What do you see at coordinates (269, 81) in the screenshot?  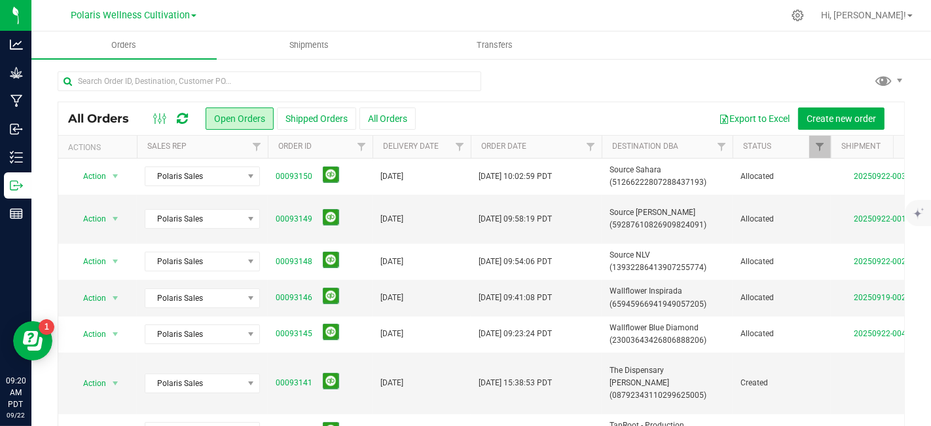 I see `input: Search Order ID, Destination, Customer PO...` at bounding box center [269, 81].